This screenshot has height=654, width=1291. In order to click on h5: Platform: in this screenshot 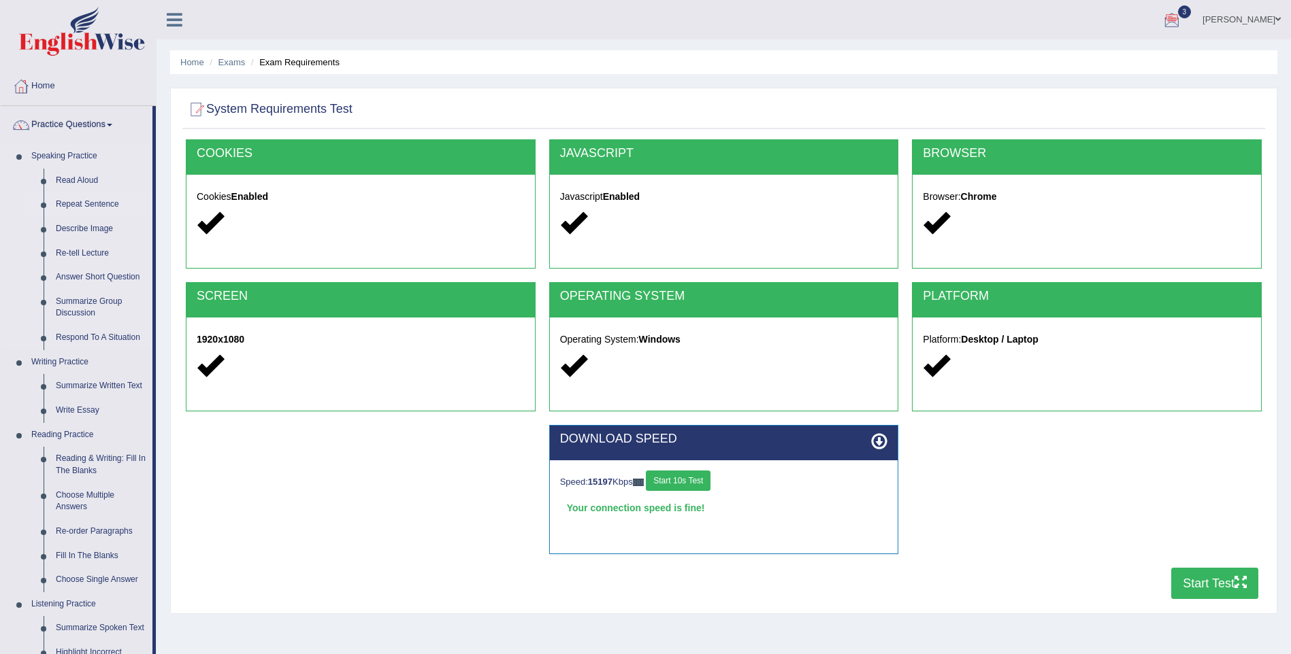, I will do `click(1087, 339)`.